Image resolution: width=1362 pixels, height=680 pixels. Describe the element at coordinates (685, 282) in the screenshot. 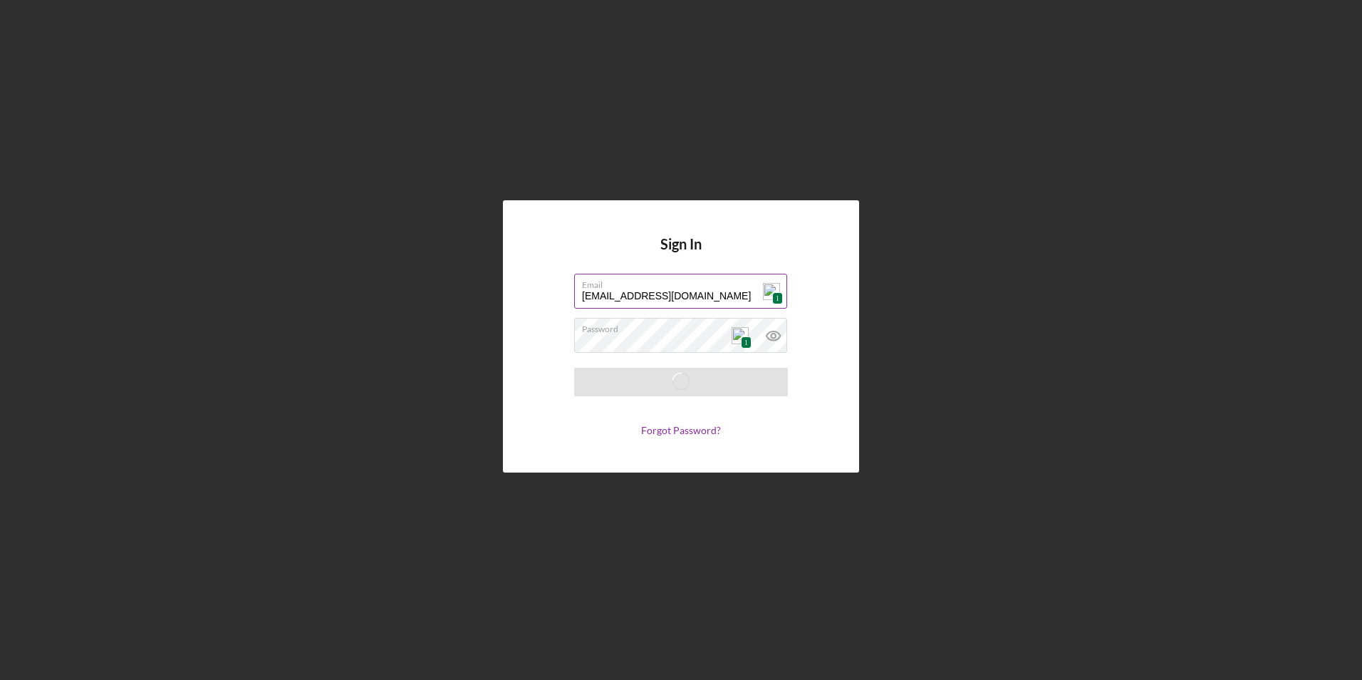

I see `label: Email` at that location.